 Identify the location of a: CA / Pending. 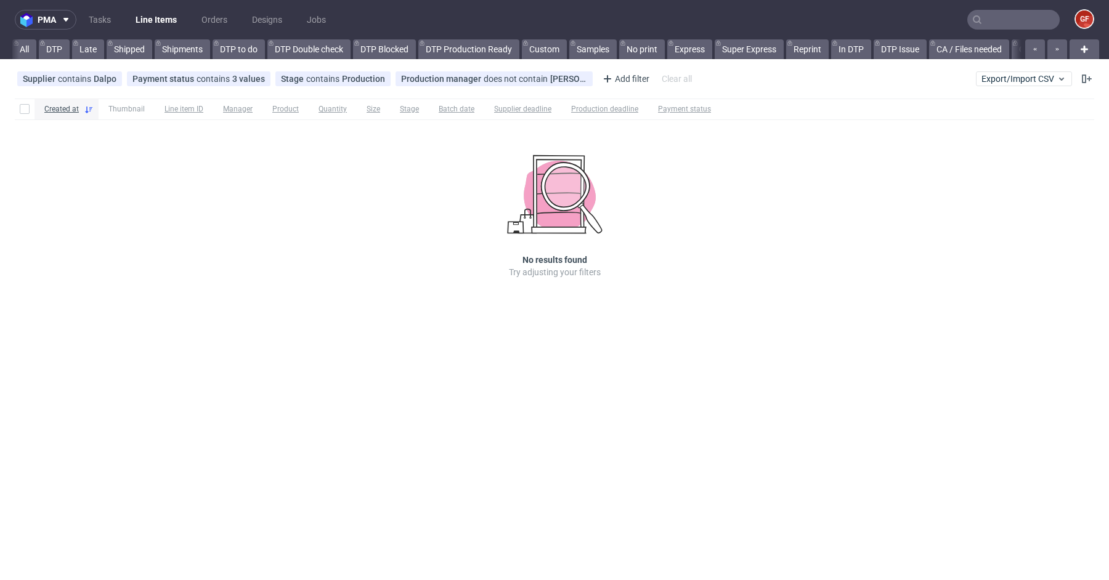
(1043, 49).